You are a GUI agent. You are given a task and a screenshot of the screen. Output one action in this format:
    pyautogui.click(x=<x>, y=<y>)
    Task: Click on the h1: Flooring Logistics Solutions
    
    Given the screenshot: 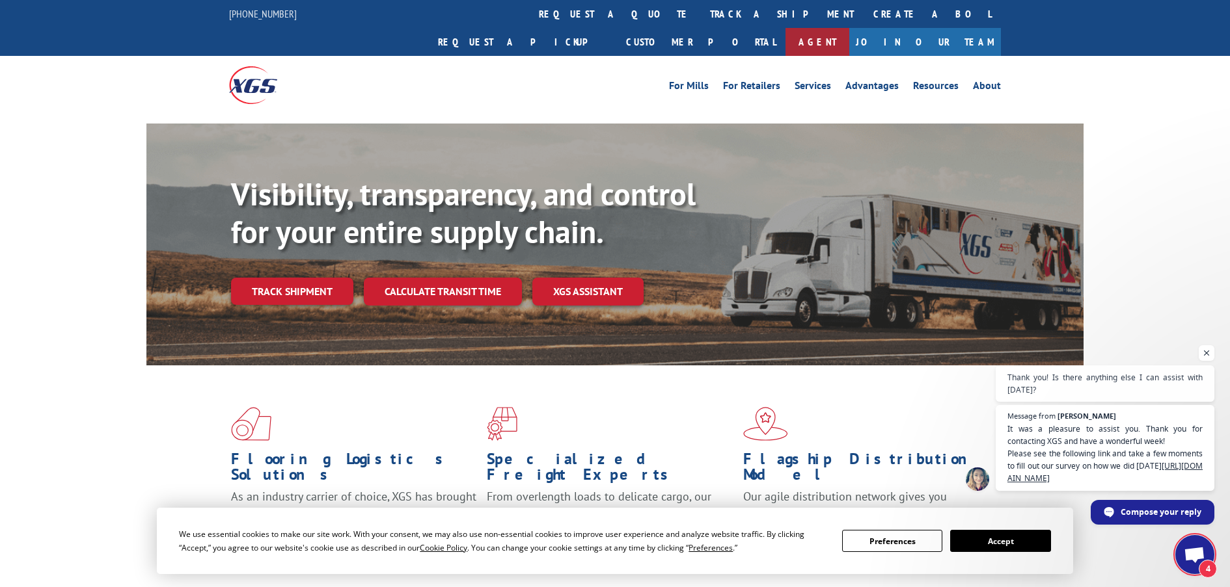 What is the action you would take?
    pyautogui.click(x=354, y=470)
    